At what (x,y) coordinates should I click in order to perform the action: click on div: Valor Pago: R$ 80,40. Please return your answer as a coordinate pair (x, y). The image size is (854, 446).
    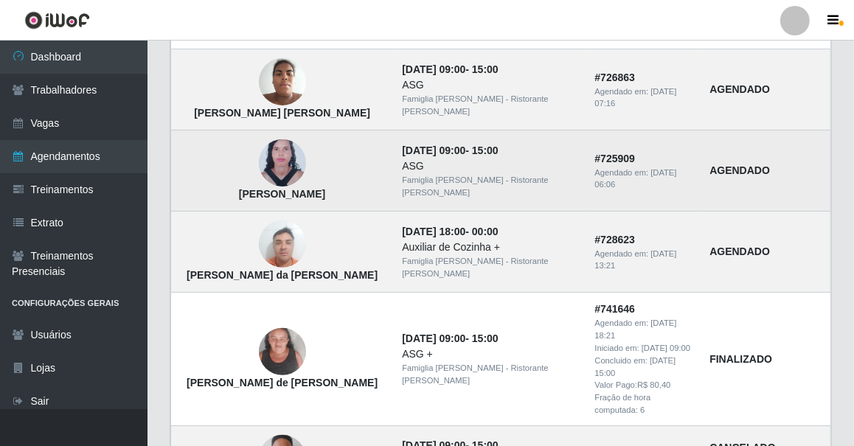
    Looking at the image, I should click on (643, 385).